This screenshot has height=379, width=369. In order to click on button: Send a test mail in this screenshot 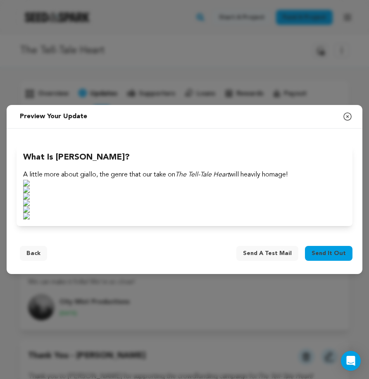, I will do `click(268, 253)`.